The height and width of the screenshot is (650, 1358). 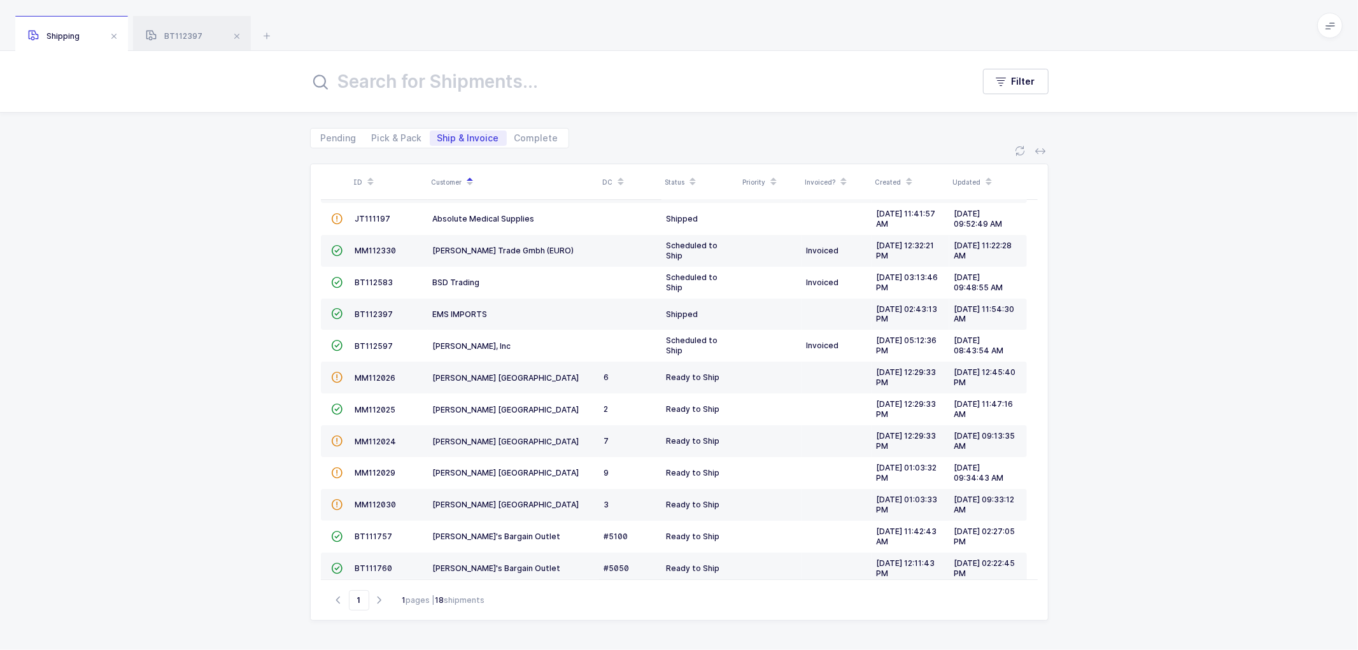 What do you see at coordinates (606, 409) in the screenshot?
I see `span: 2` at bounding box center [606, 409].